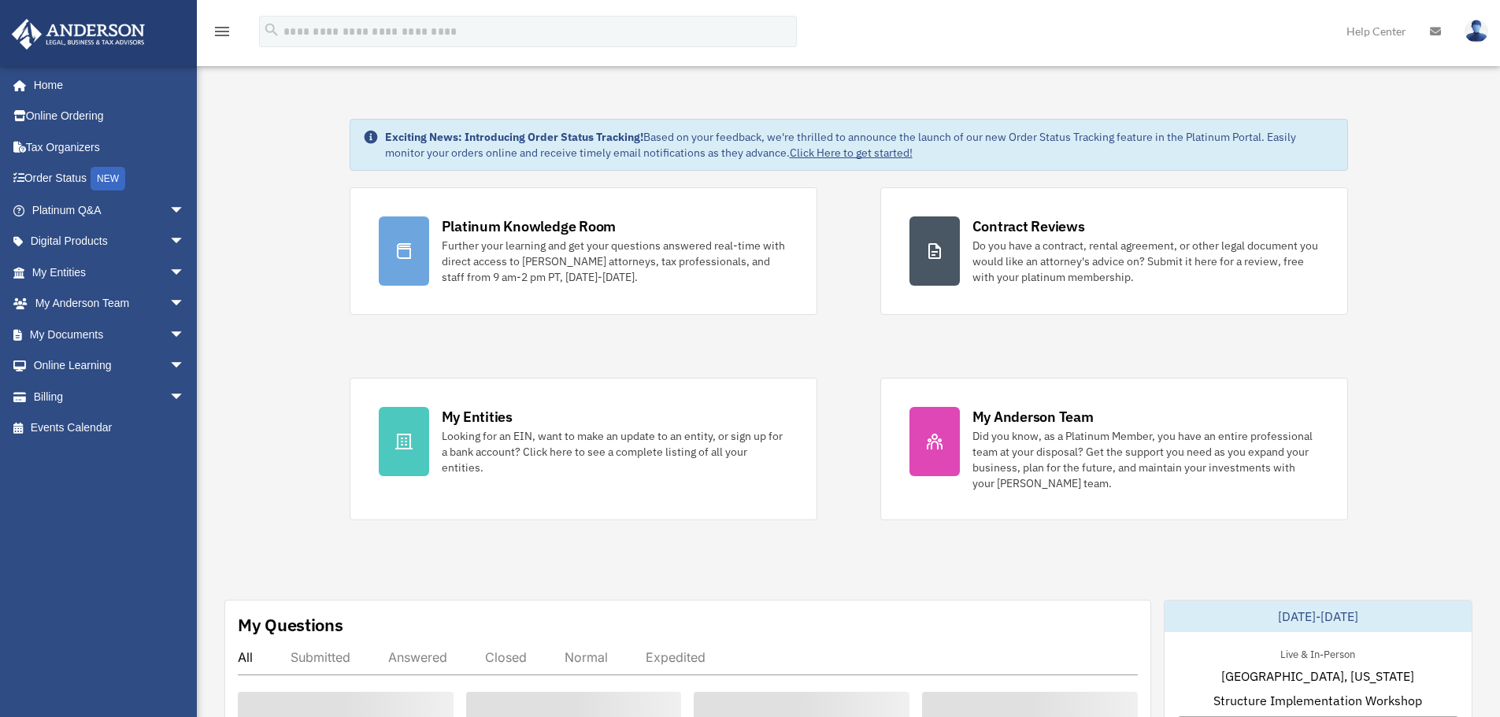  I want to click on a: menu, so click(222, 34).